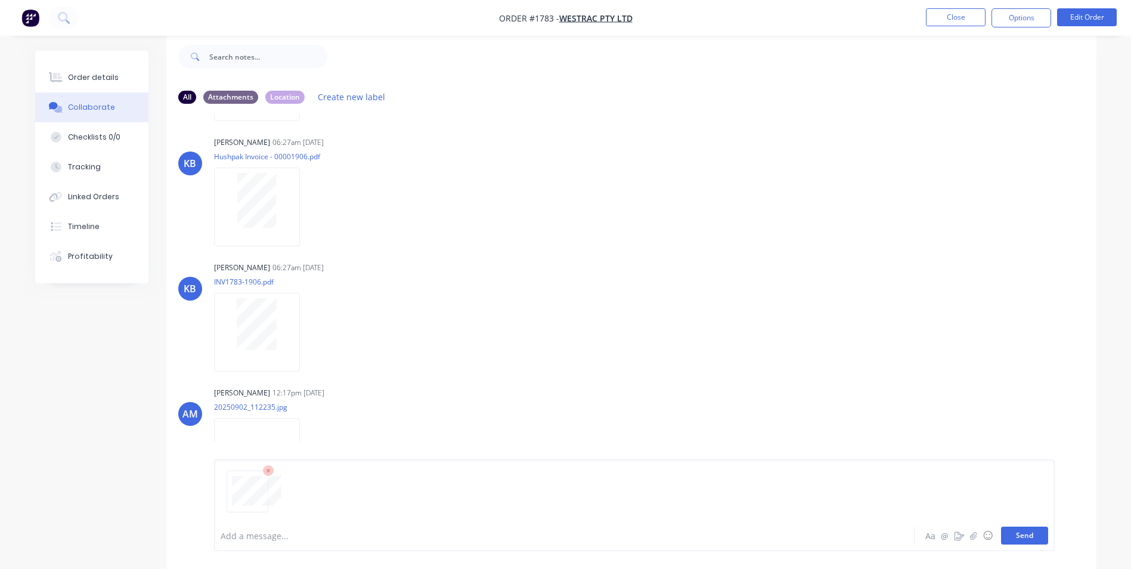 This screenshot has width=1131, height=569. I want to click on button: Order details, so click(92, 78).